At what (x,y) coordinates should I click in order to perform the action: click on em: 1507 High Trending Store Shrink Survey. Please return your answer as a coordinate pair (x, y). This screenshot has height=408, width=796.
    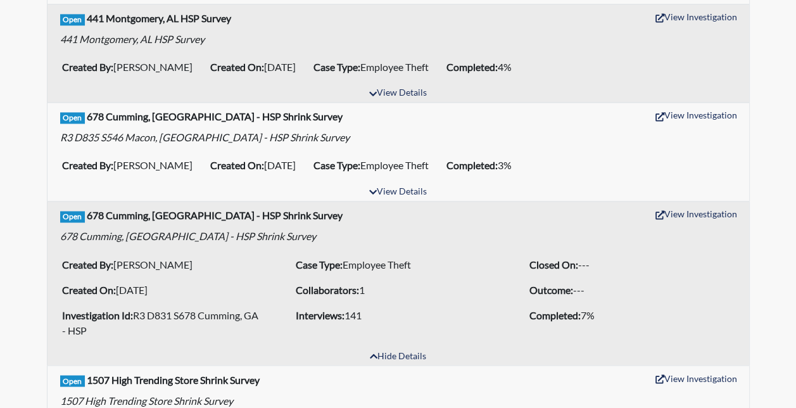
    Looking at the image, I should click on (146, 400).